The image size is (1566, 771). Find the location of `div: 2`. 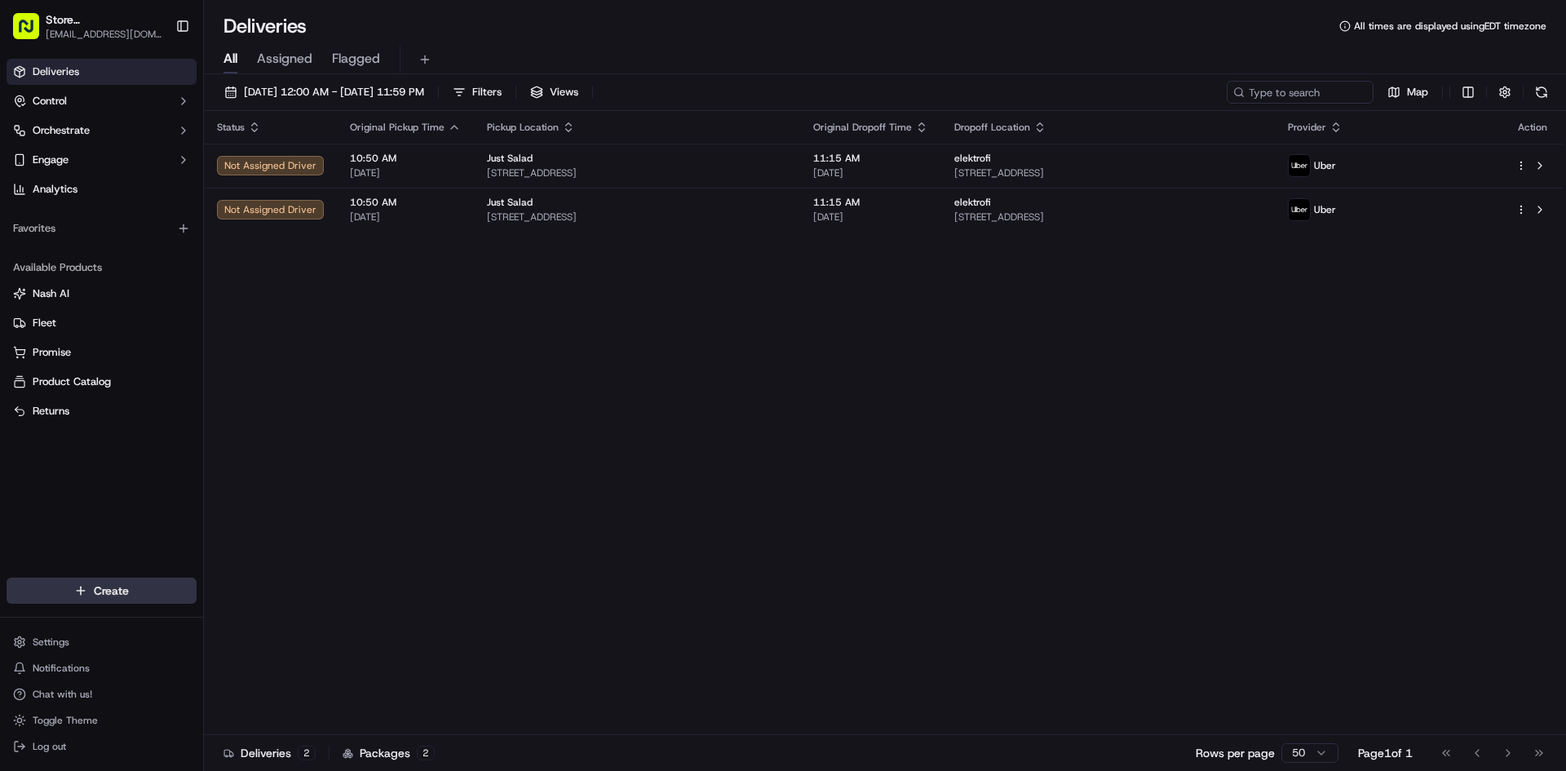

div: 2 is located at coordinates (426, 753).